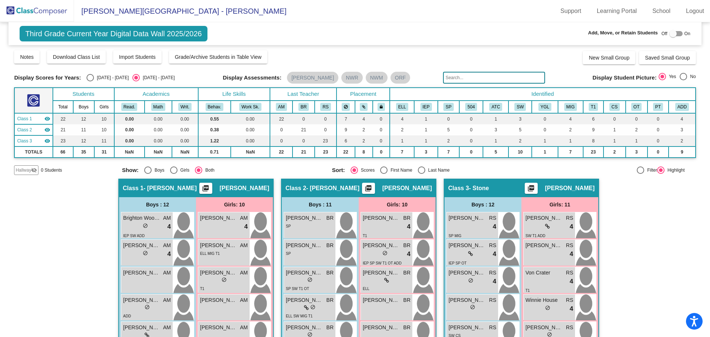  What do you see at coordinates (609, 58) in the screenshot?
I see `span: New Small Group` at bounding box center [609, 58].